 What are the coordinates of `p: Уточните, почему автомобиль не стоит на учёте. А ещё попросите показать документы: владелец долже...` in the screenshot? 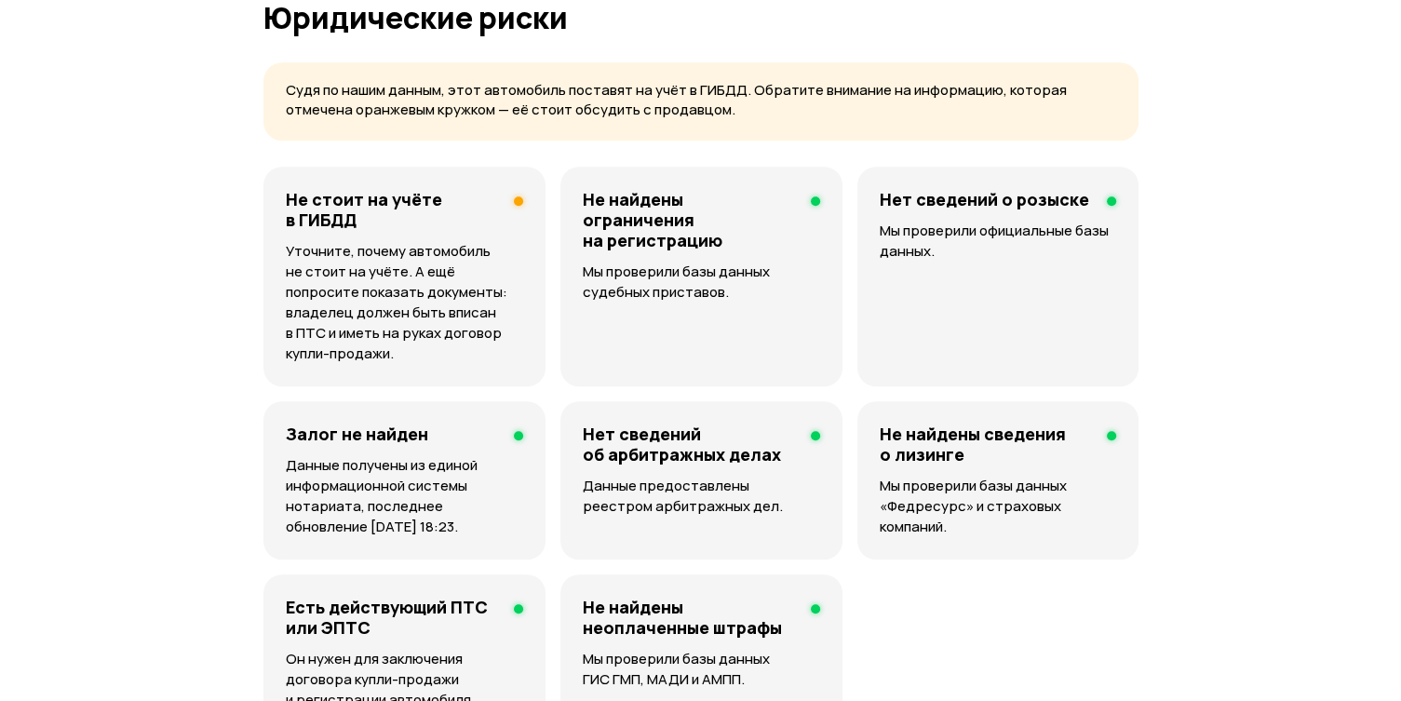 It's located at (404, 303).